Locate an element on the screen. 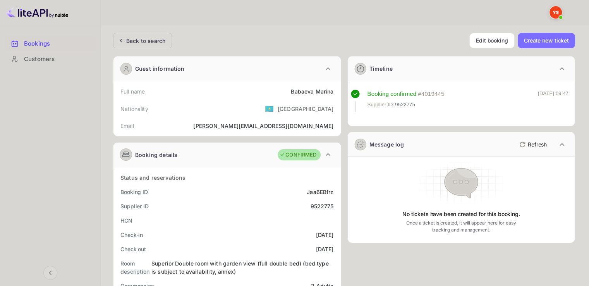 This screenshot has height=286, width=589. div: Babaeva Marina is located at coordinates (312, 91).